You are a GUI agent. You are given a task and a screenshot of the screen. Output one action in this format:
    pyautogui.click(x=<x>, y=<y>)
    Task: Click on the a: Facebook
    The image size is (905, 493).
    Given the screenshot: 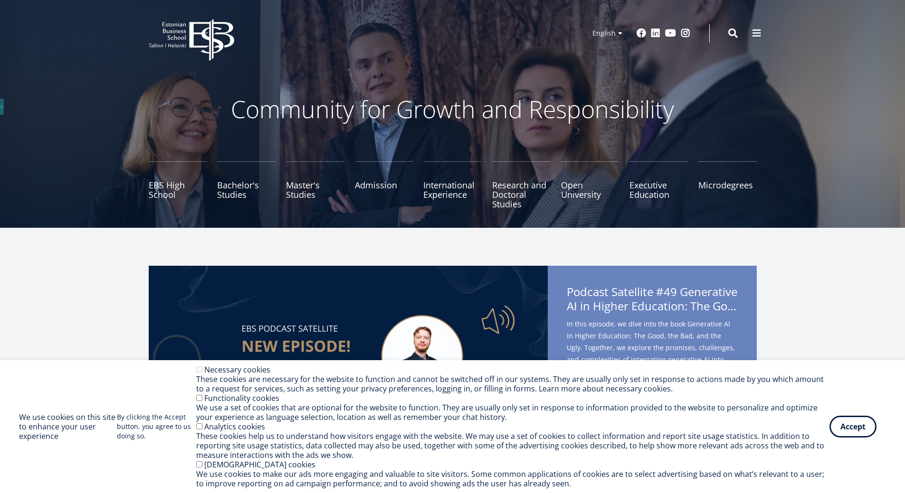 What is the action you would take?
    pyautogui.click(x=641, y=33)
    